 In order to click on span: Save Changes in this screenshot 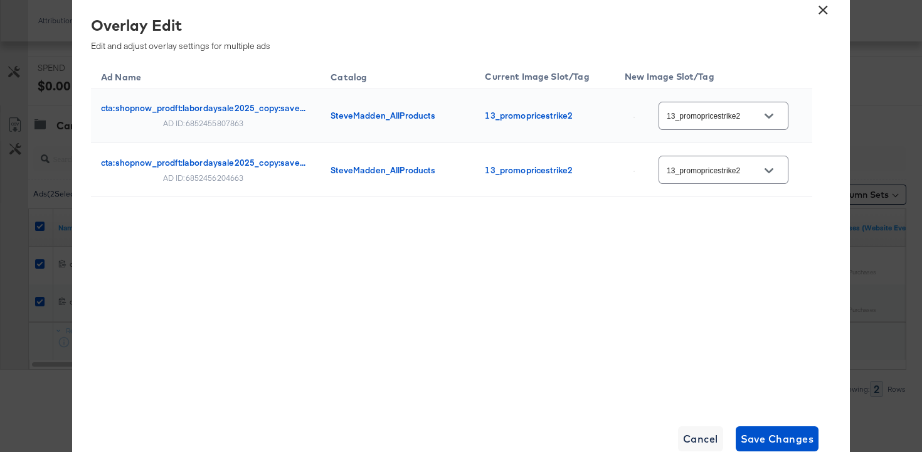, I will do `click(778, 439)`.